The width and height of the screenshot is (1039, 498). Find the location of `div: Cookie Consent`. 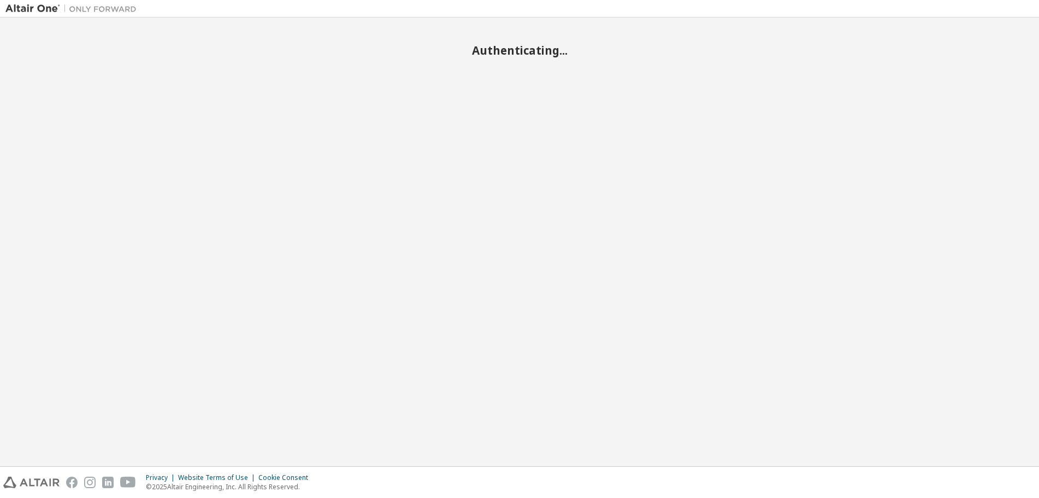

div: Cookie Consent is located at coordinates (286, 478).